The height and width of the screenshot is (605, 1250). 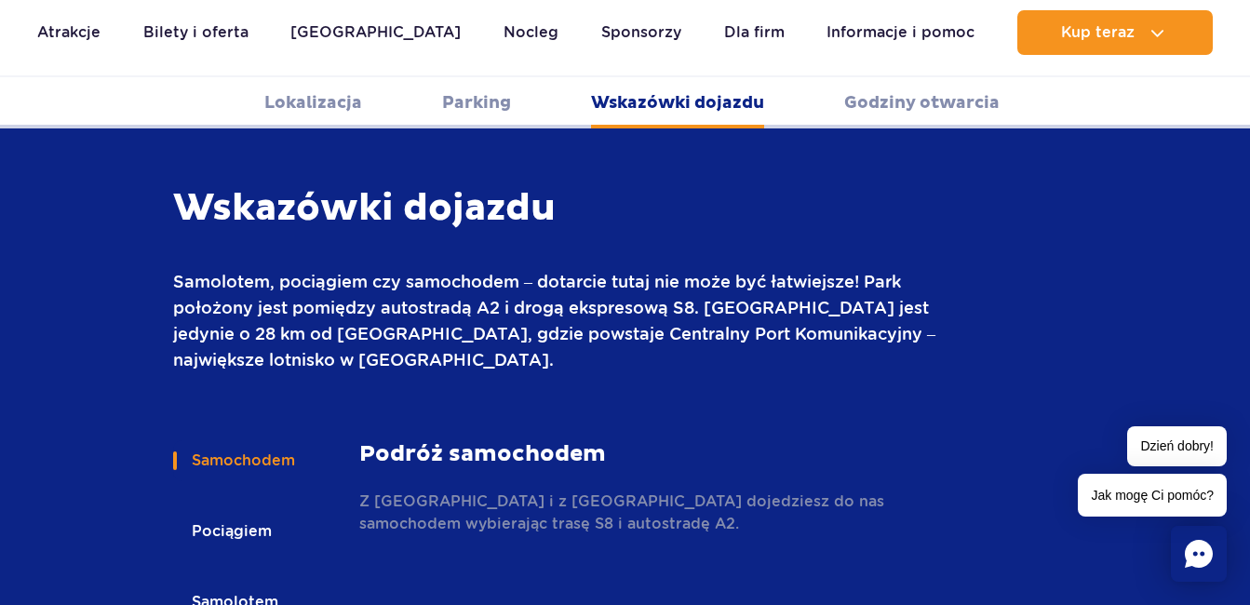 I want to click on button: Pociągiem, so click(x=230, y=532).